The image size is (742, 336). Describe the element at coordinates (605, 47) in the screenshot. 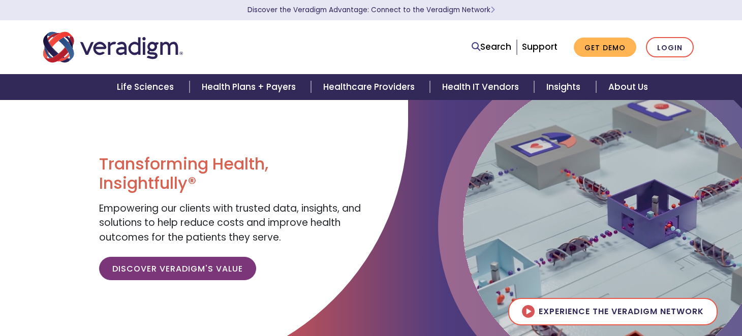

I see `a: Get Demo` at that location.